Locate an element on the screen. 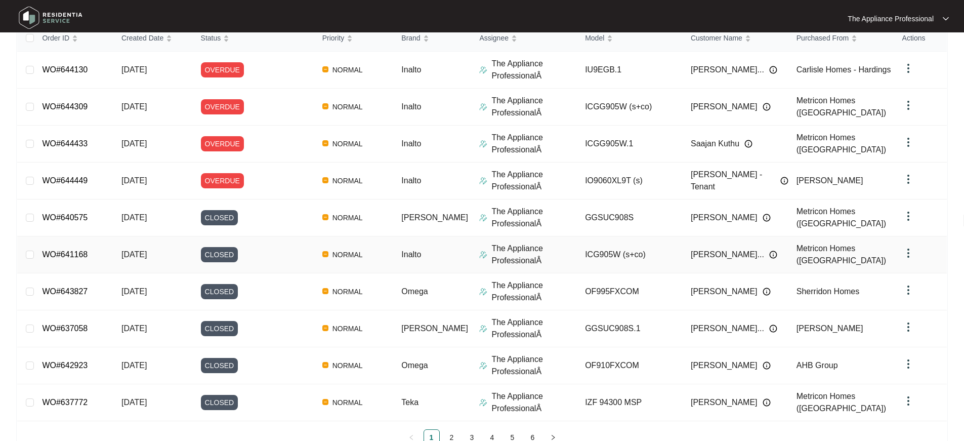 The image size is (964, 441). span: right is located at coordinates (553, 437).